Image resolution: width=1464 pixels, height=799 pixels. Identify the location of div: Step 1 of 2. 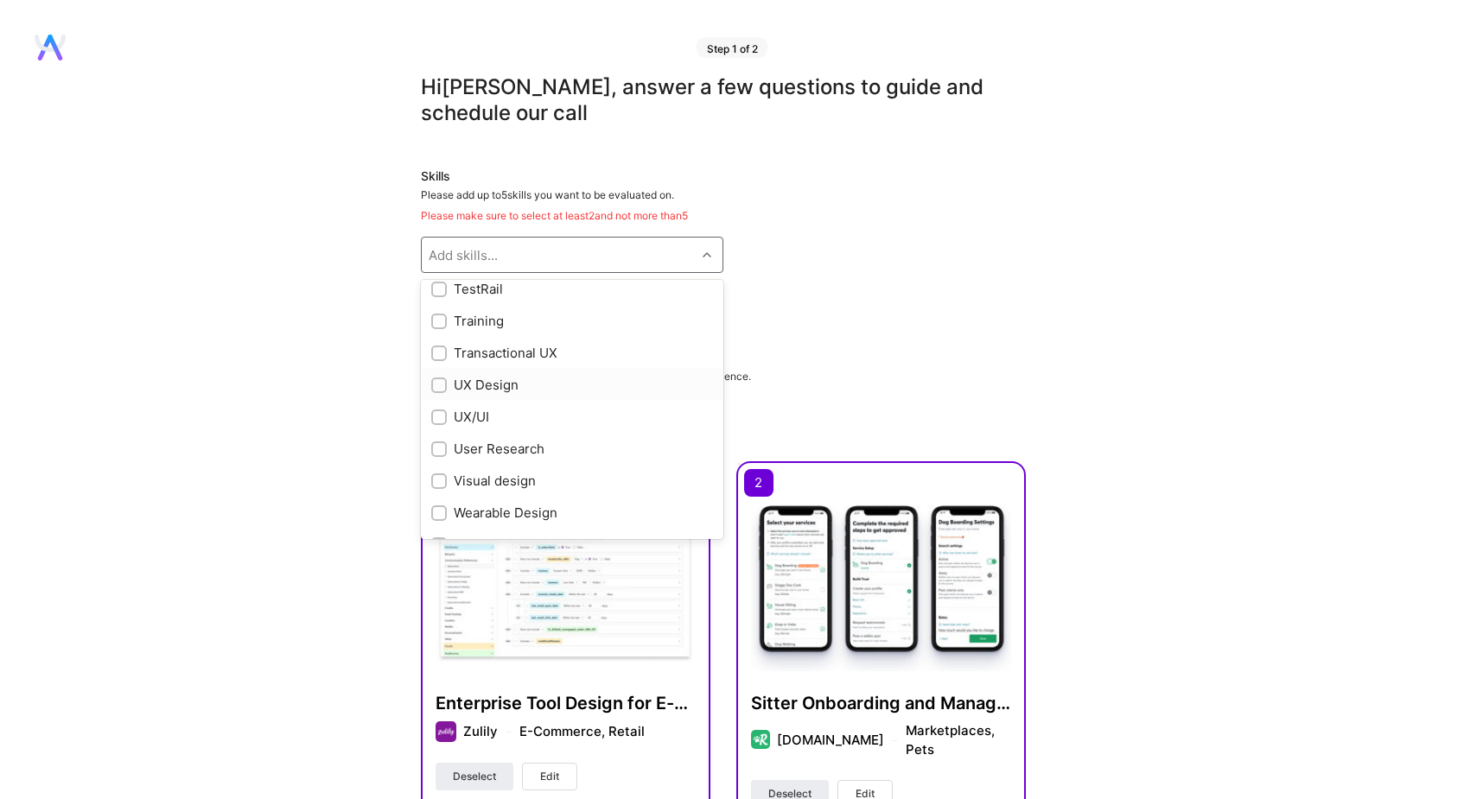
(732, 48).